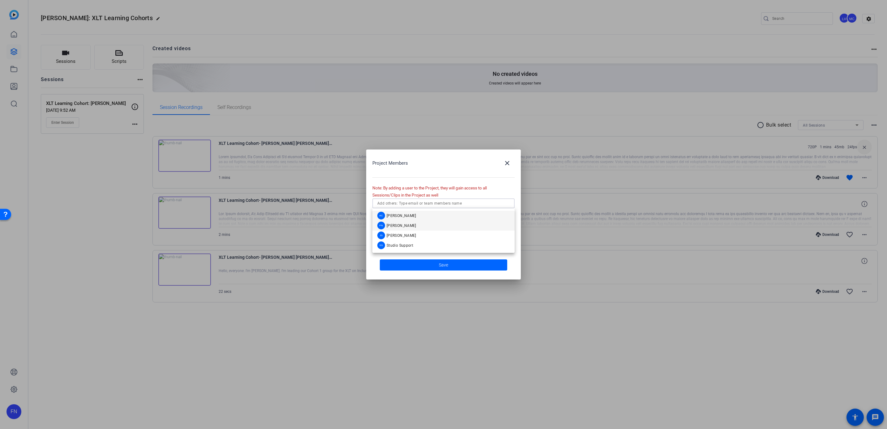  What do you see at coordinates (381, 225) in the screenshot?
I see `div: FN` at bounding box center [381, 225].